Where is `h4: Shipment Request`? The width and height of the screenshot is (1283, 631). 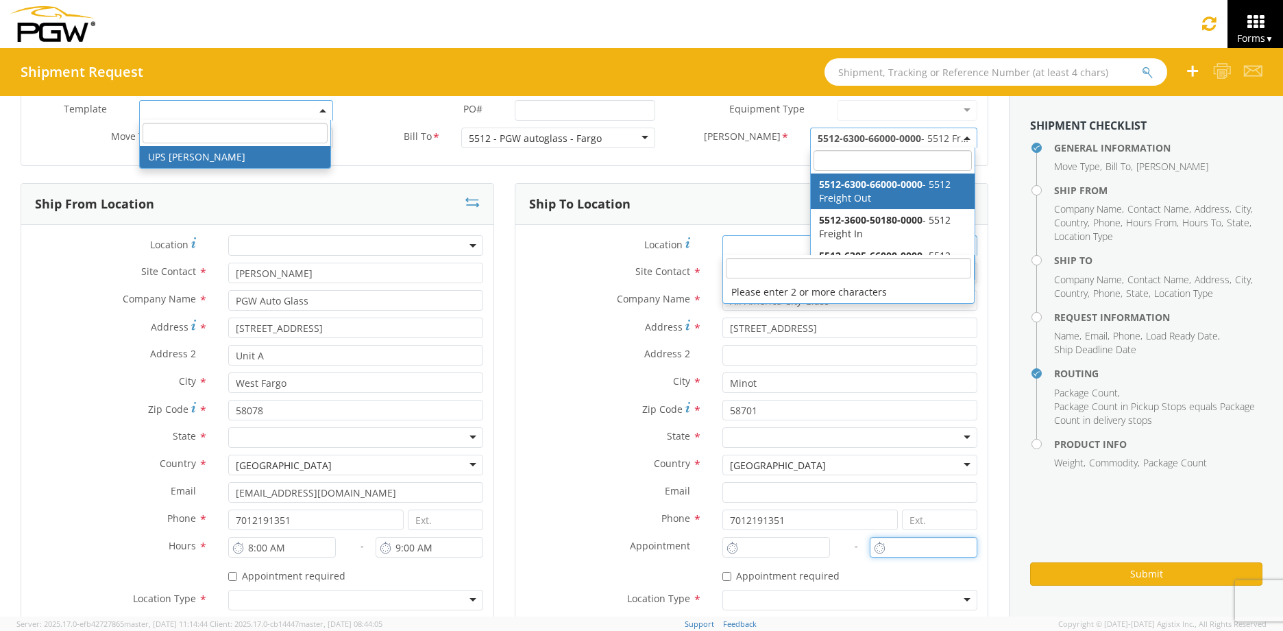
h4: Shipment Request is located at coordinates (82, 72).